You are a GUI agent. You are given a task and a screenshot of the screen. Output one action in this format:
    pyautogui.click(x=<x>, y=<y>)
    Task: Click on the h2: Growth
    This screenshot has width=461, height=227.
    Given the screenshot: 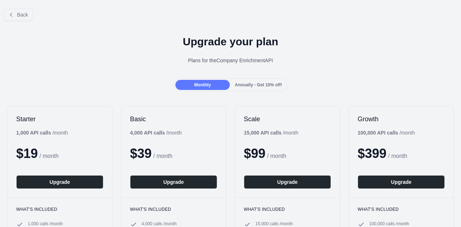 What is the action you would take?
    pyautogui.click(x=401, y=119)
    